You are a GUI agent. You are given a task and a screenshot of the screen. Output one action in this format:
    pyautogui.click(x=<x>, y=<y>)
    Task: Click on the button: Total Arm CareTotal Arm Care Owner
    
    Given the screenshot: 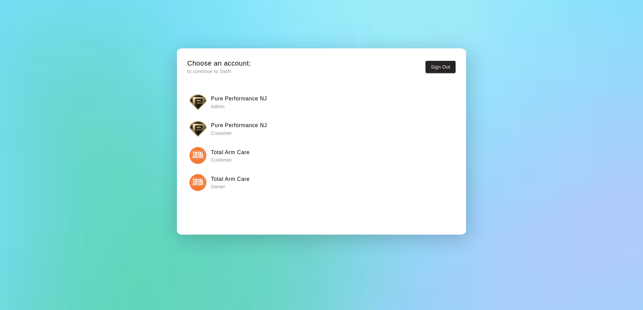 What is the action you would take?
    pyautogui.click(x=321, y=182)
    